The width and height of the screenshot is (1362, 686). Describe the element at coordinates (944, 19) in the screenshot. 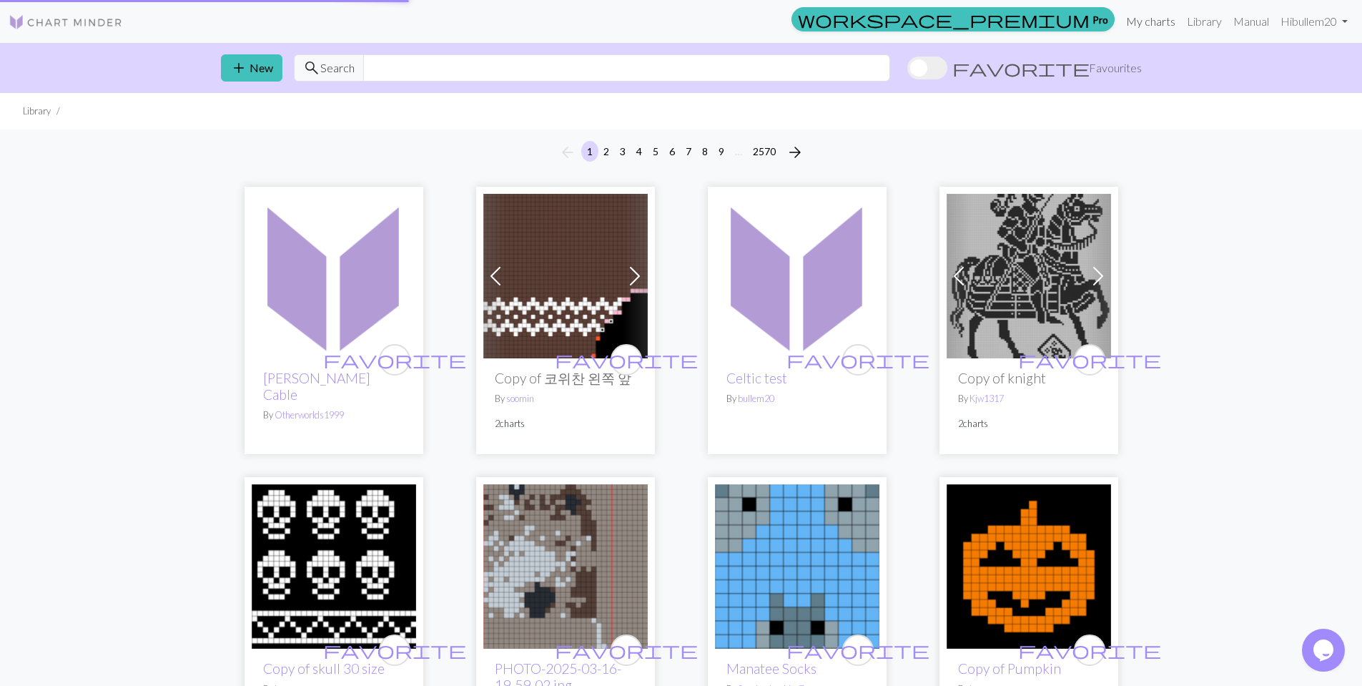

I see `span: workspace_premium` at that location.